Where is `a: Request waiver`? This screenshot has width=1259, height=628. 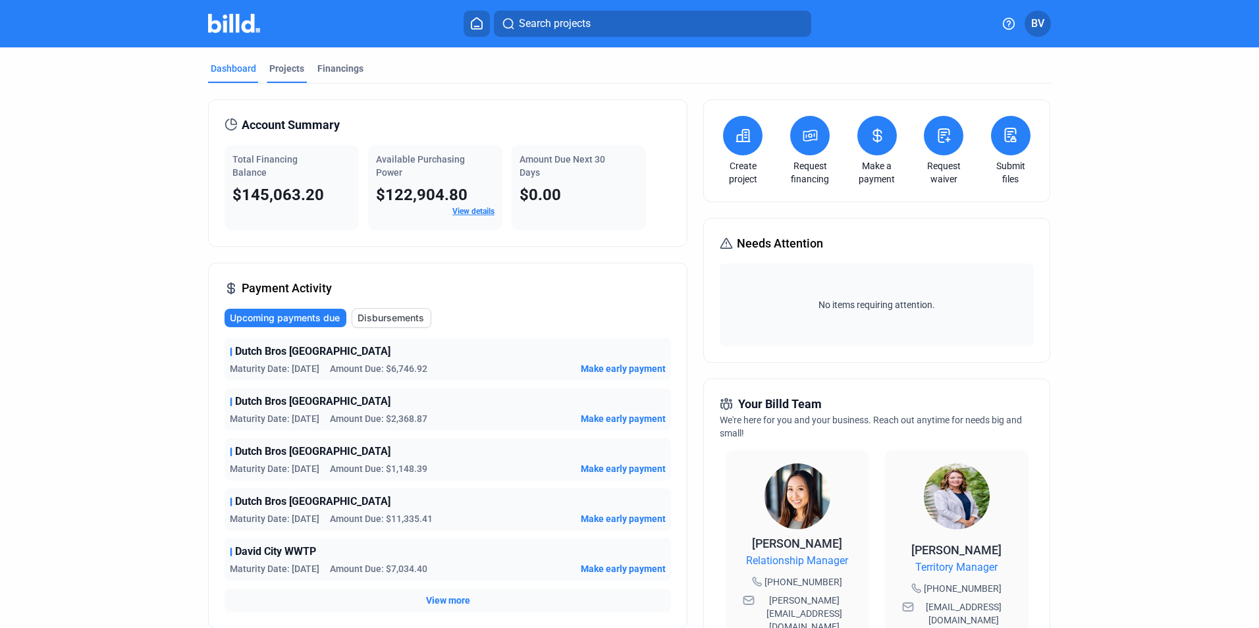 a: Request waiver is located at coordinates (944, 173).